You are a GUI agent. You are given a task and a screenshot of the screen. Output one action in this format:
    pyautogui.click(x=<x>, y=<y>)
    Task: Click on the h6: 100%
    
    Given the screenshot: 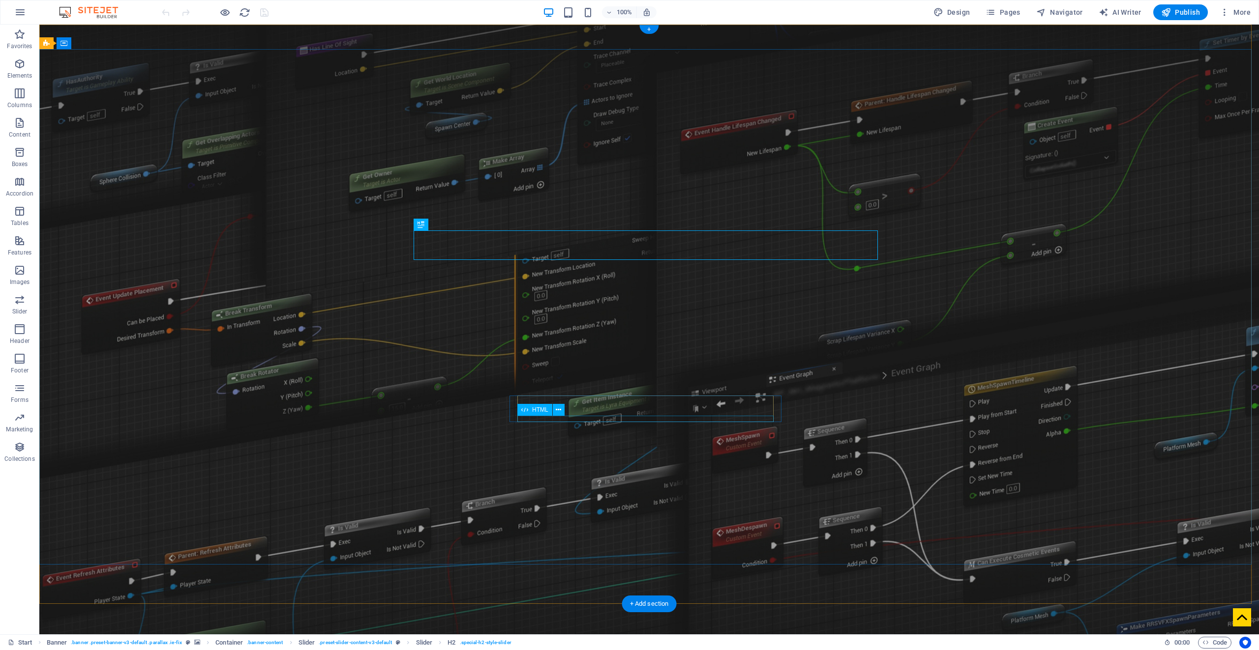 What is the action you would take?
    pyautogui.click(x=624, y=12)
    